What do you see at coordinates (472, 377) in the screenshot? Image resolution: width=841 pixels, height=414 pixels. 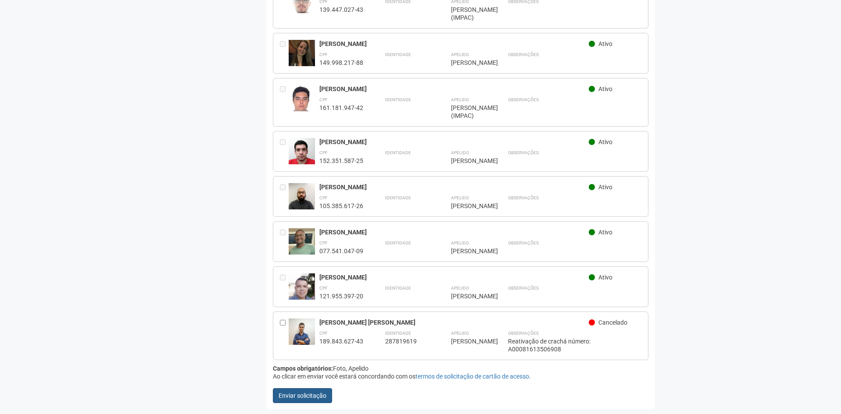 I see `a: termos de solicitação de cartão de acesso` at bounding box center [472, 377].